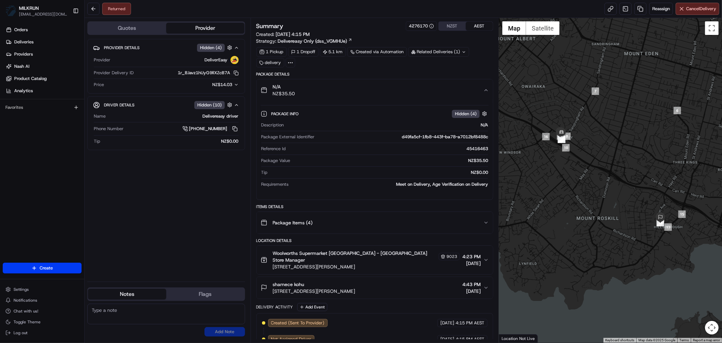  I want to click on div: Created via Automation, so click(377, 52).